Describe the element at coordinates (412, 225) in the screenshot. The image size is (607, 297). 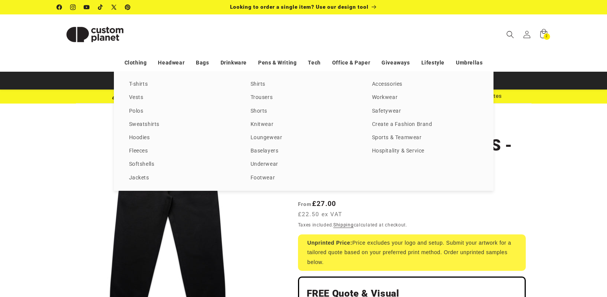
I see `div: Taxes included. calculated at checkout.` at that location.